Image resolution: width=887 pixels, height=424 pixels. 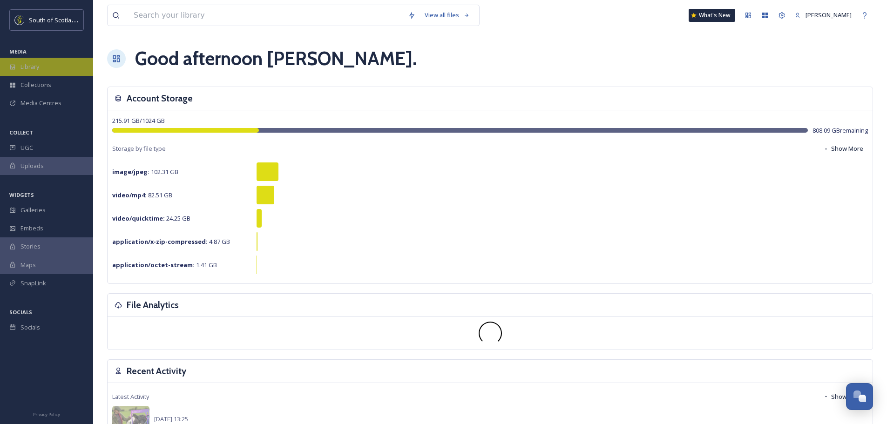 I want to click on strong: video/quicktime :, so click(x=138, y=218).